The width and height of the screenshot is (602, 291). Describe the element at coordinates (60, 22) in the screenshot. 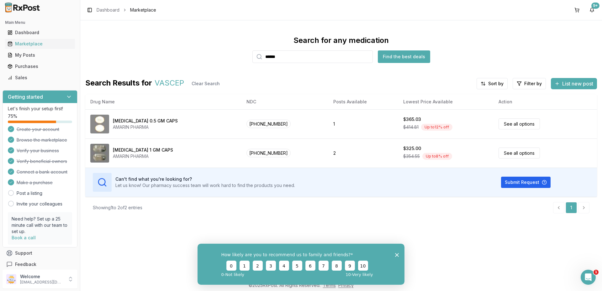

I see `button: 2` at that location.